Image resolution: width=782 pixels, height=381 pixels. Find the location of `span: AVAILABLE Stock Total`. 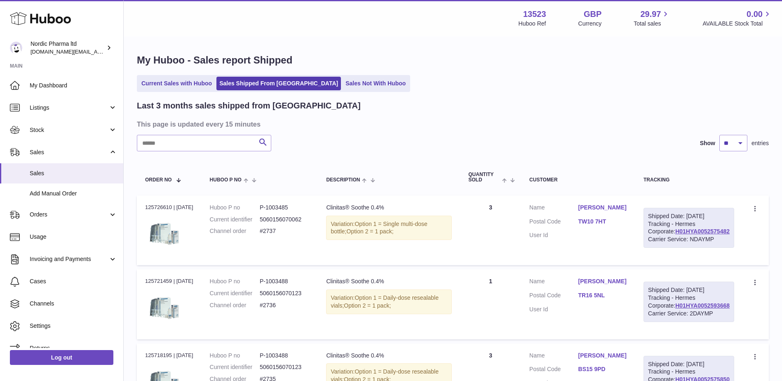

span: AVAILABLE Stock Total is located at coordinates (737, 24).